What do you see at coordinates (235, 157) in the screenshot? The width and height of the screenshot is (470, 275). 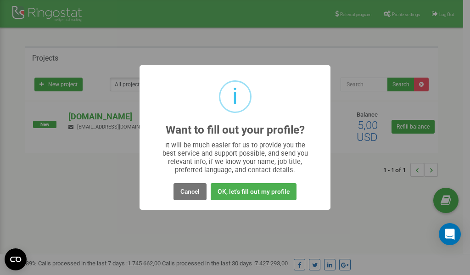 I see `div: It will be much easier for us to provide you the best service and support possible, and send you ...` at bounding box center [235, 157].